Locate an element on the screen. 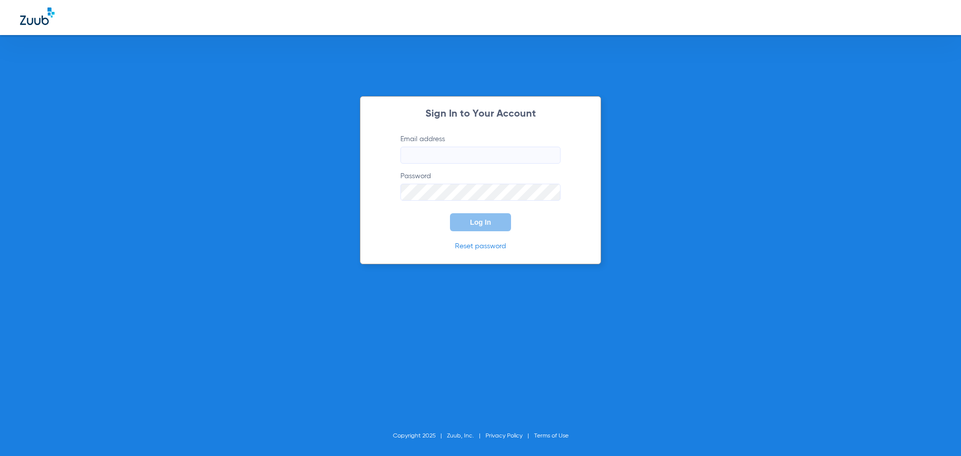  label: Password is located at coordinates (480, 186).